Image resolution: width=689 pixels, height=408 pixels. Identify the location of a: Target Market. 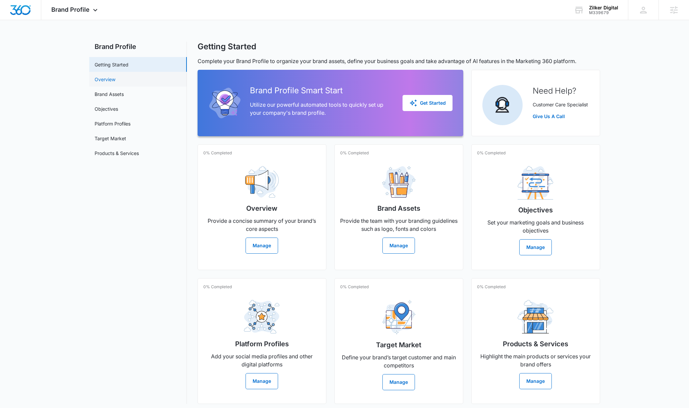
(110, 138).